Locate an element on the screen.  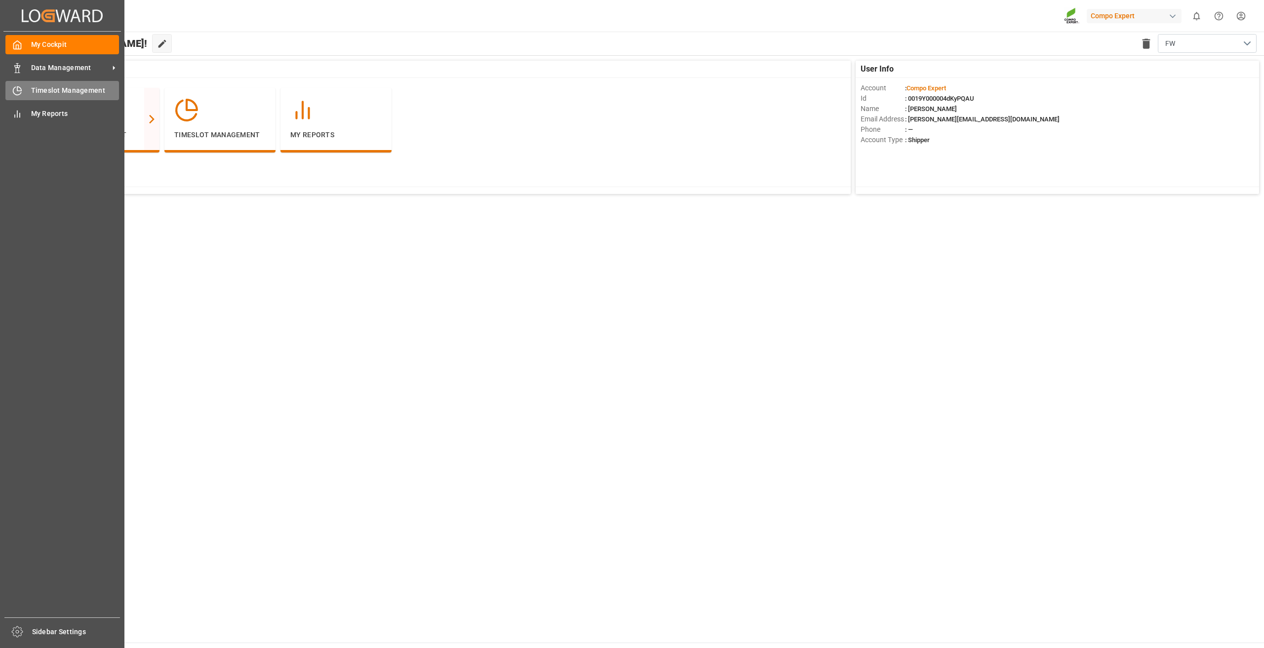
button: Help Center is located at coordinates (1219, 16).